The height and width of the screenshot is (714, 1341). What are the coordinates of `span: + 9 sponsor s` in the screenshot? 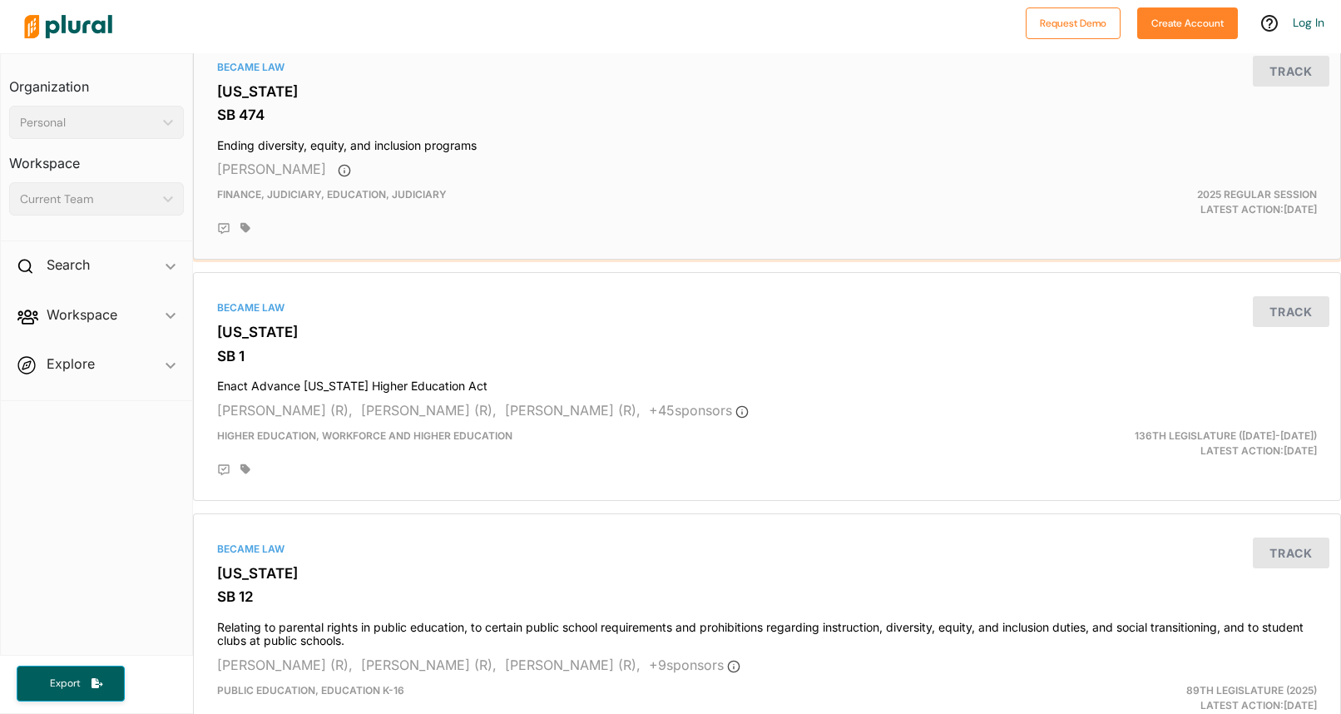 It's located at (694, 664).